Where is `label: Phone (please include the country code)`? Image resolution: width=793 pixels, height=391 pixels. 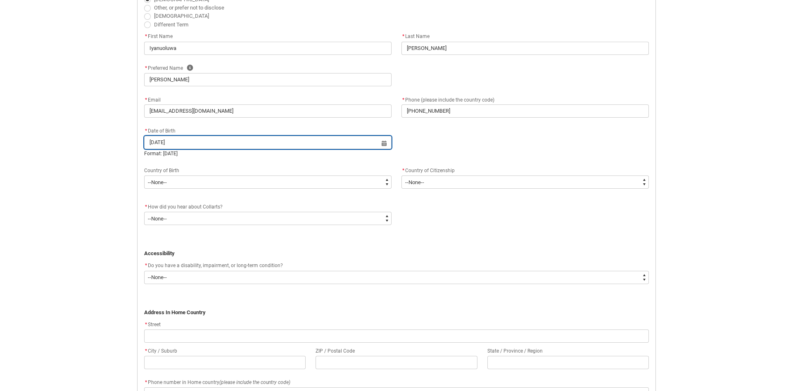 label: Phone (please include the country code) is located at coordinates (450, 99).